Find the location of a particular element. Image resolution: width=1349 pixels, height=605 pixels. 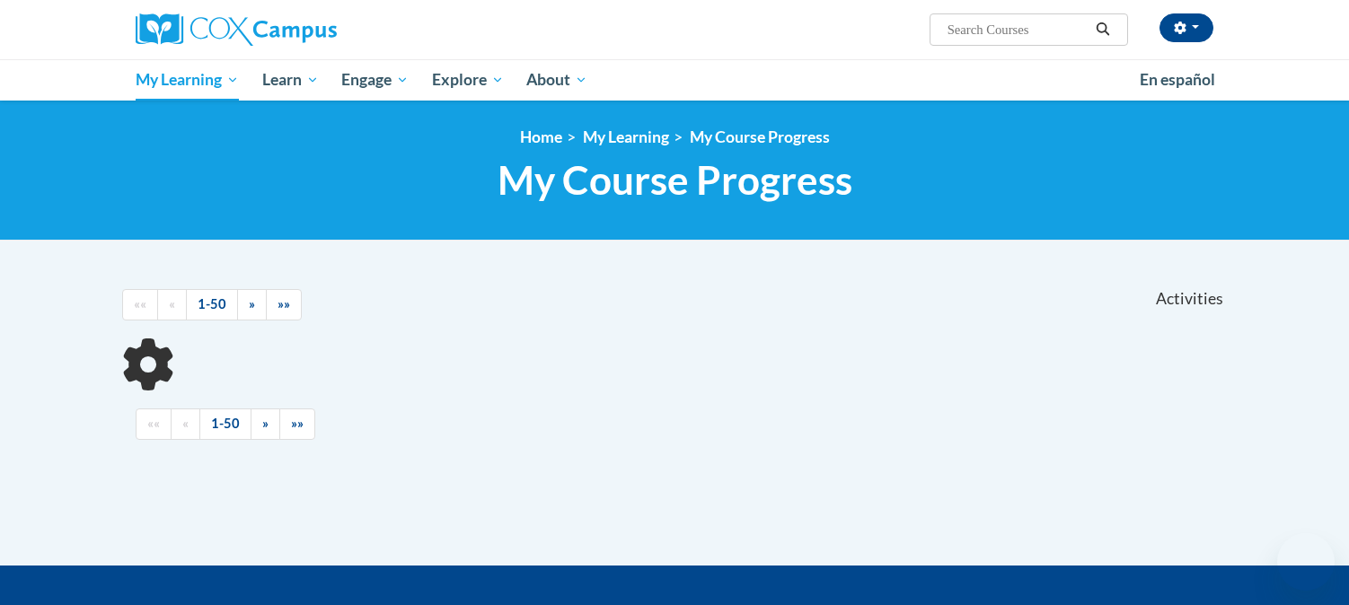

button: Account Settings is located at coordinates (1186, 28).